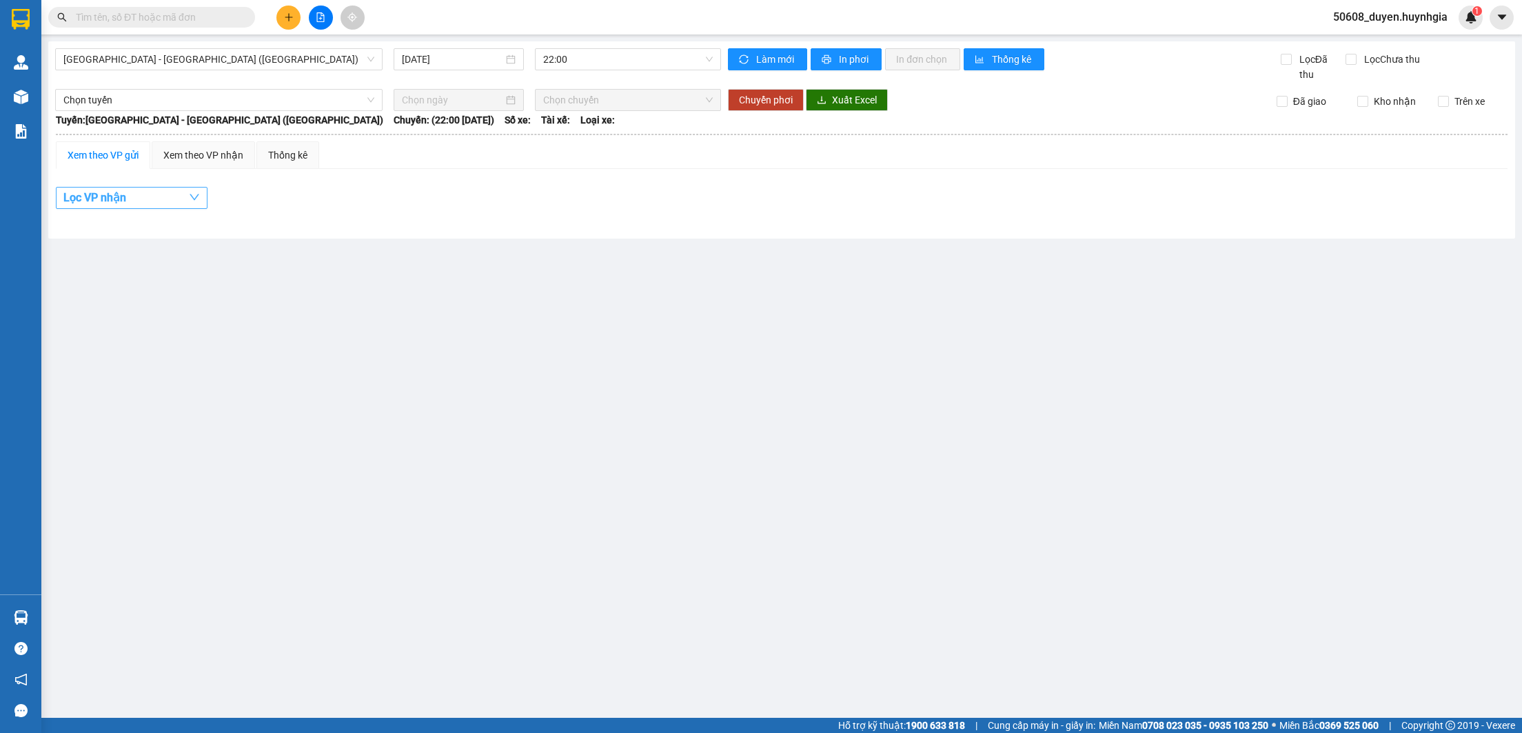  What do you see at coordinates (103, 155) in the screenshot?
I see `div: Xem theo VP gửi` at bounding box center [103, 155].